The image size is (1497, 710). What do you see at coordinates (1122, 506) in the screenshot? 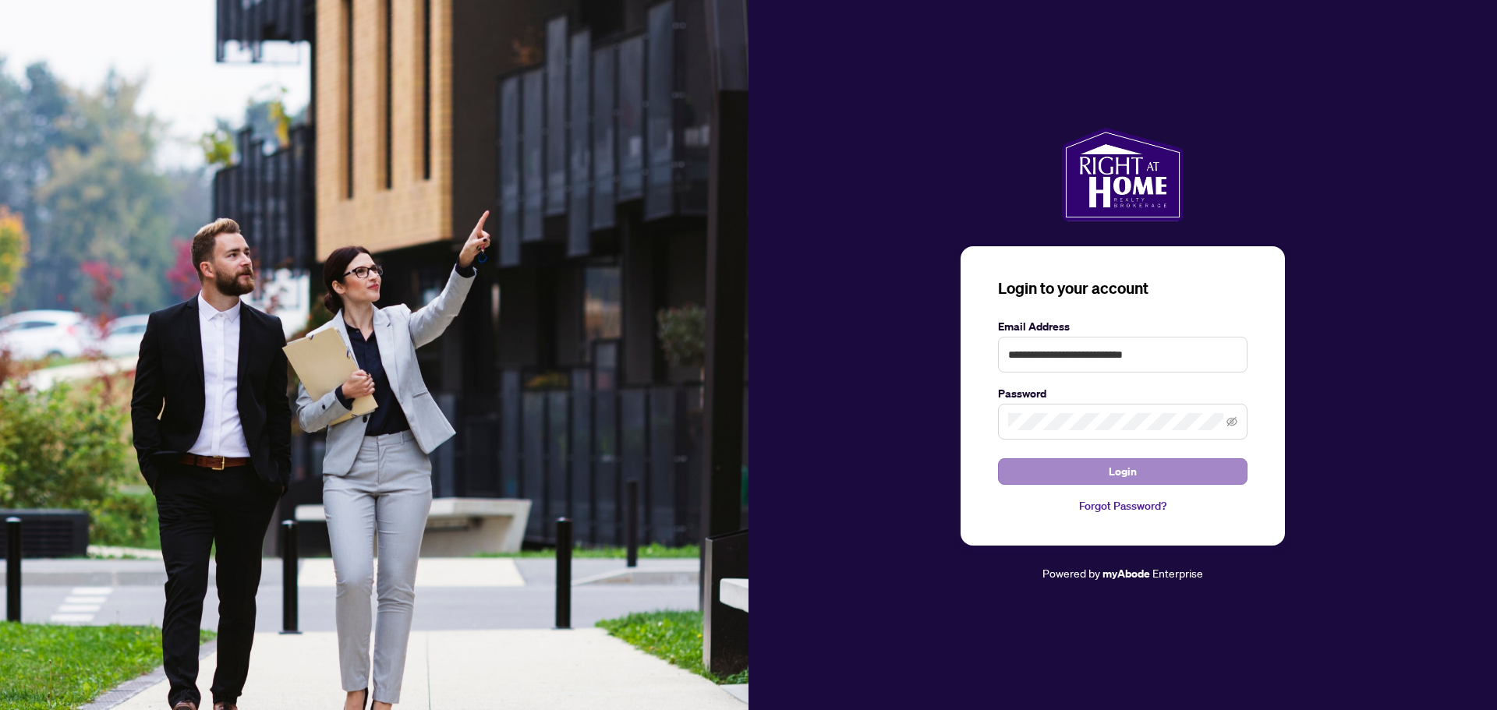
I see `a: Forgot Password?` at bounding box center [1122, 506].